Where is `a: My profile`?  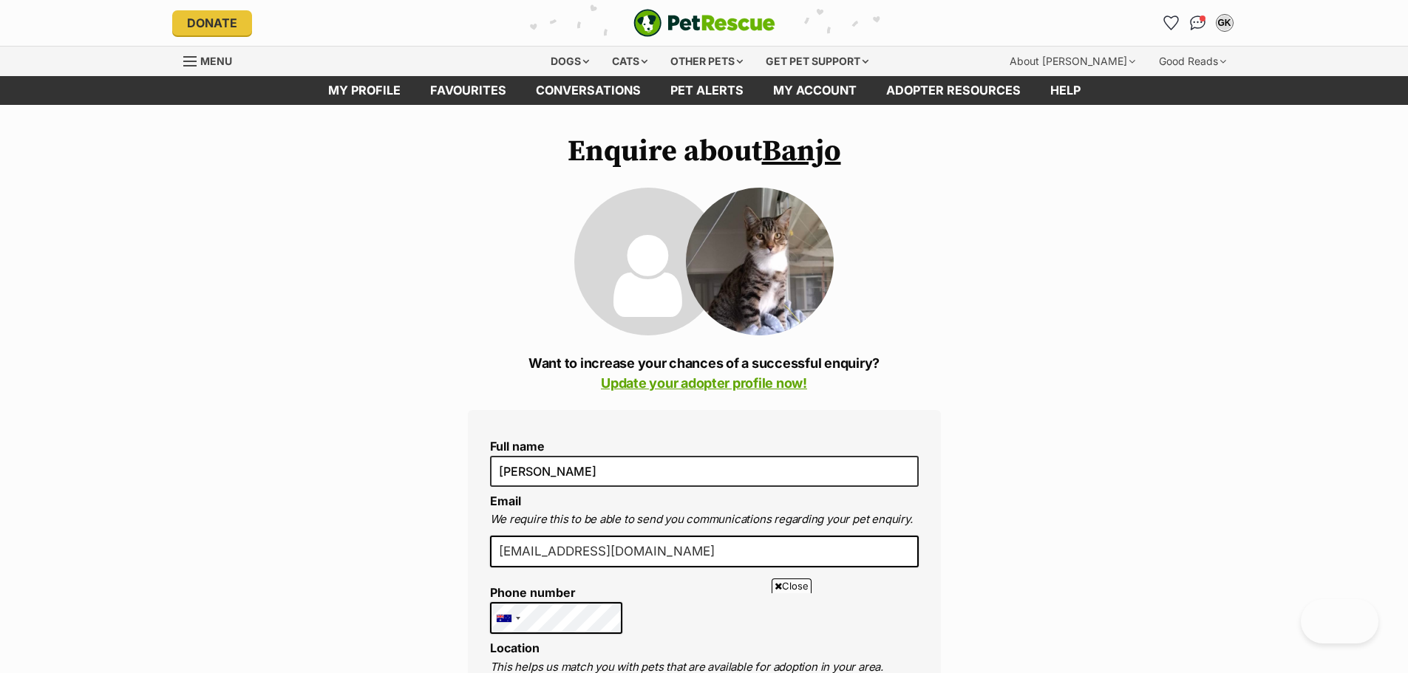
a: My profile is located at coordinates (364, 90).